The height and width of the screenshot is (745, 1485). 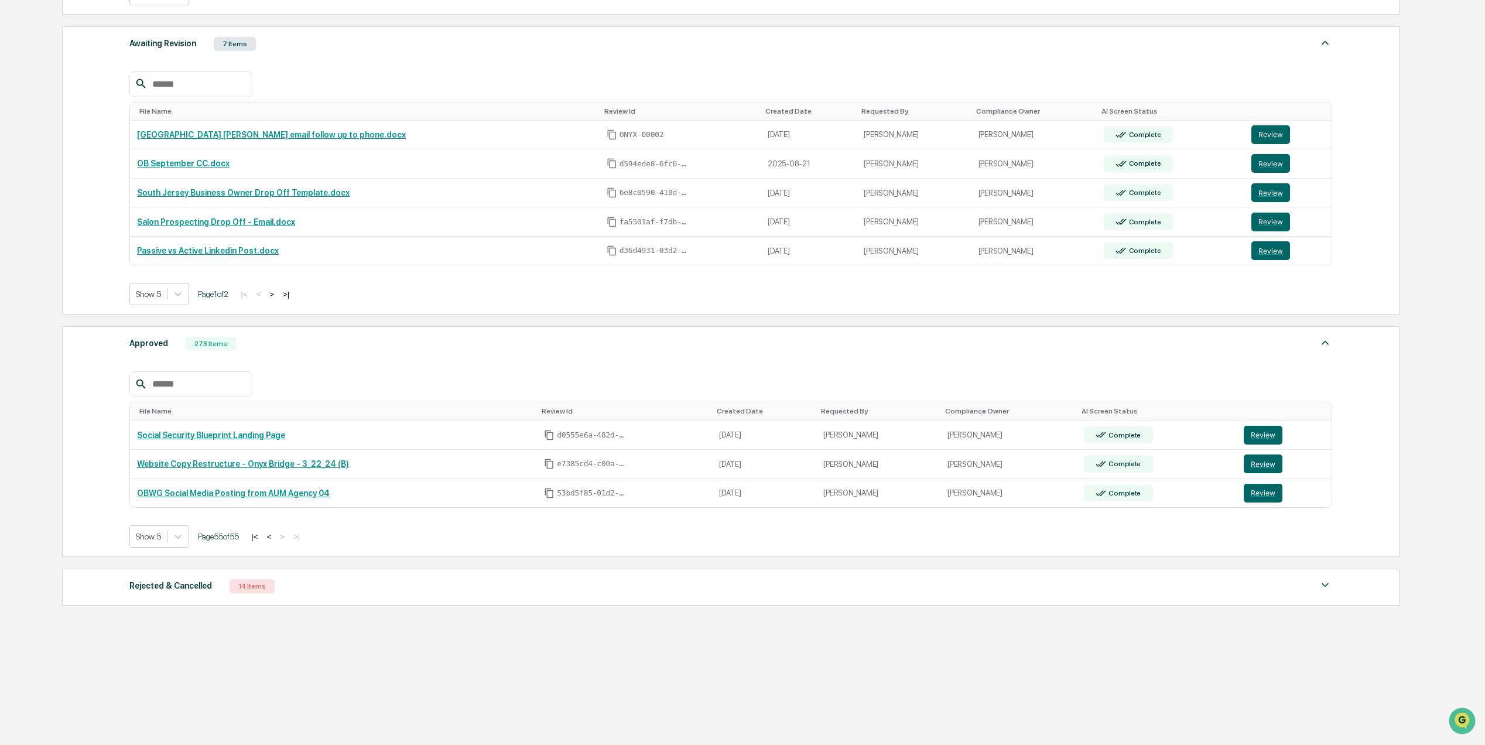 I want to click on div: Approved, so click(x=149, y=343).